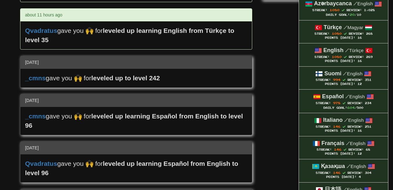 The width and height of the screenshot is (393, 190). What do you see at coordinates (368, 103) in the screenshot?
I see `span: 234` at bounding box center [368, 103].